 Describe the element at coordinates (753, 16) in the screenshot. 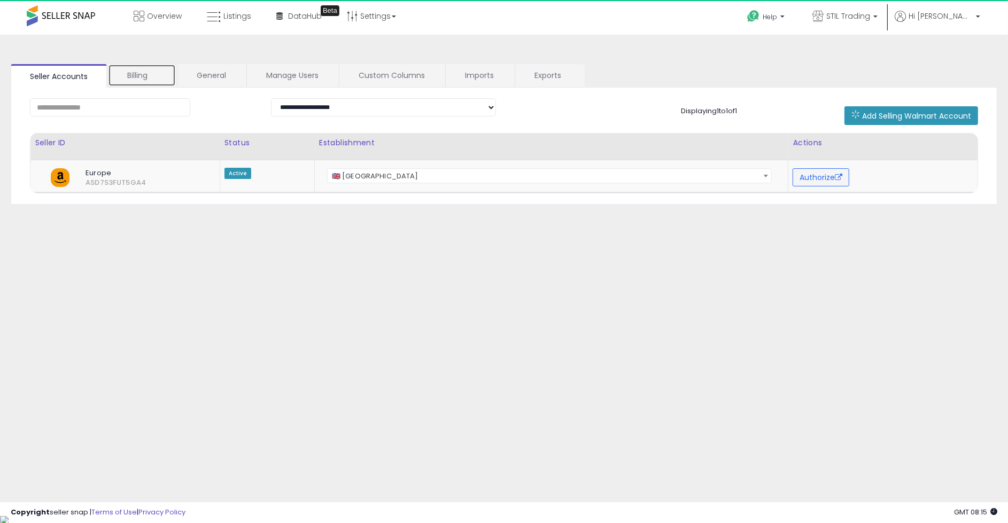

I see `i: Get Help` at that location.